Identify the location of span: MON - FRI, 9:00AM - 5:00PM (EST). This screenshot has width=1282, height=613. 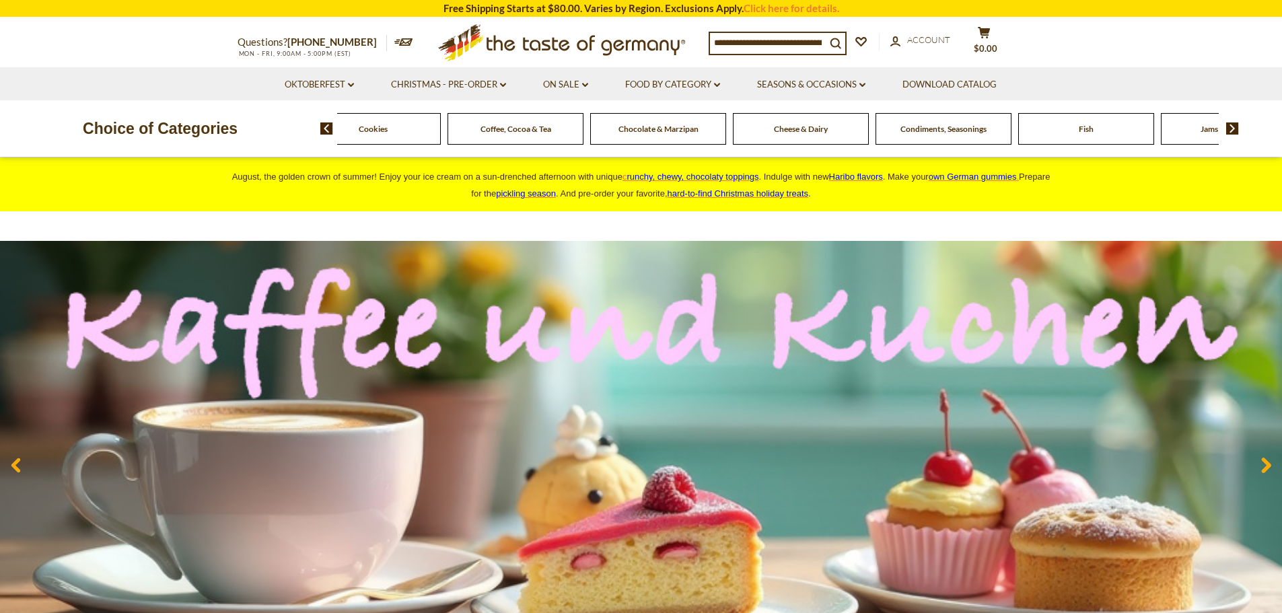
(295, 53).